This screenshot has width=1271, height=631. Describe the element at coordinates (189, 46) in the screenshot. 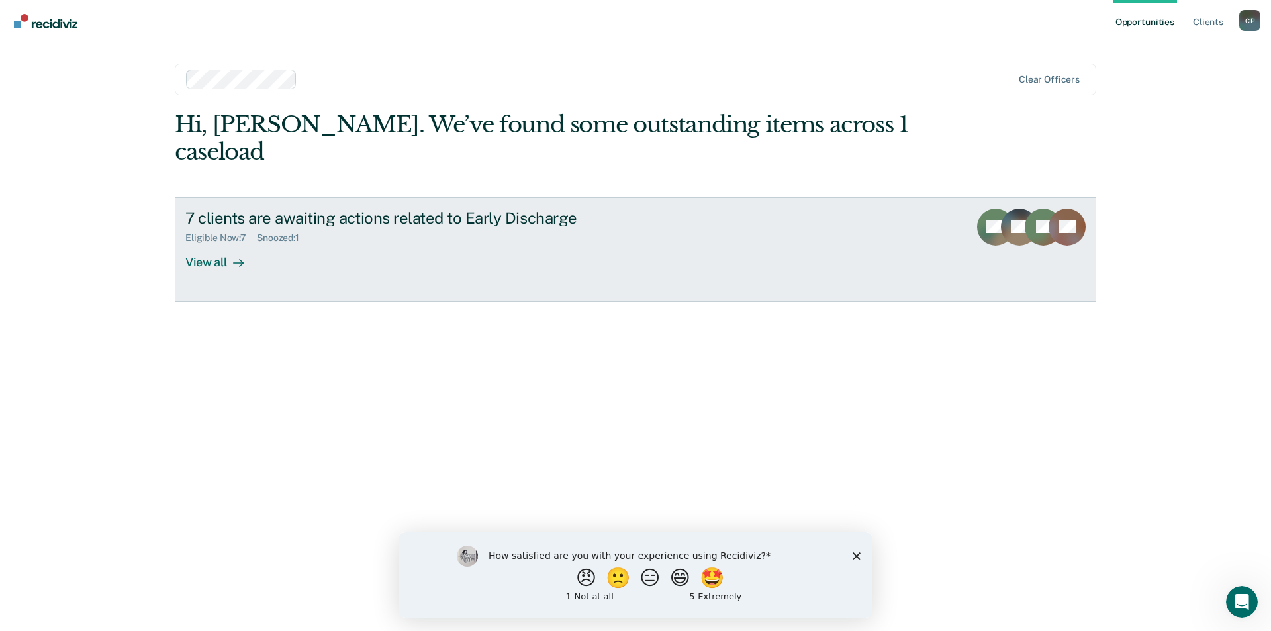

I see `button: 1` at that location.